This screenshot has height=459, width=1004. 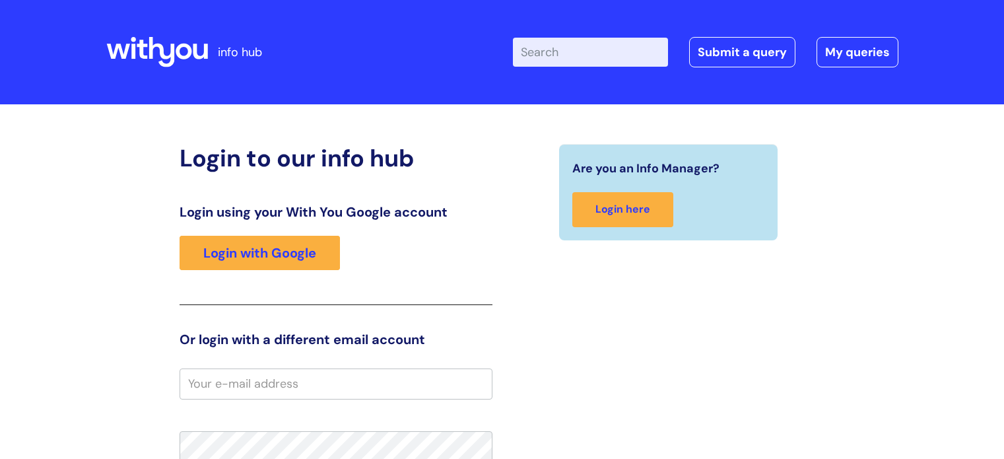 I want to click on input: Your e-mail address, so click(x=336, y=383).